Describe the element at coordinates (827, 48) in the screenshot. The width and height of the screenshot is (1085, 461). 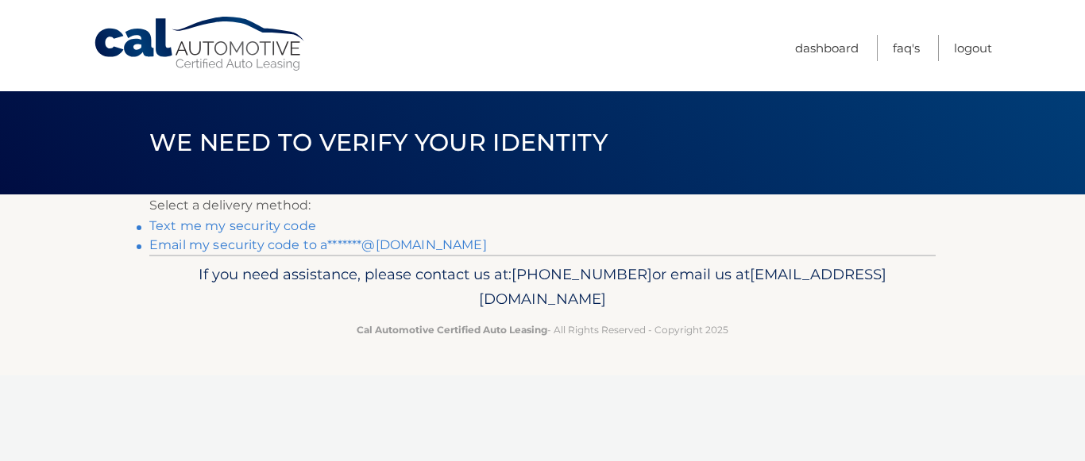
I see `a: Dashboard` at that location.